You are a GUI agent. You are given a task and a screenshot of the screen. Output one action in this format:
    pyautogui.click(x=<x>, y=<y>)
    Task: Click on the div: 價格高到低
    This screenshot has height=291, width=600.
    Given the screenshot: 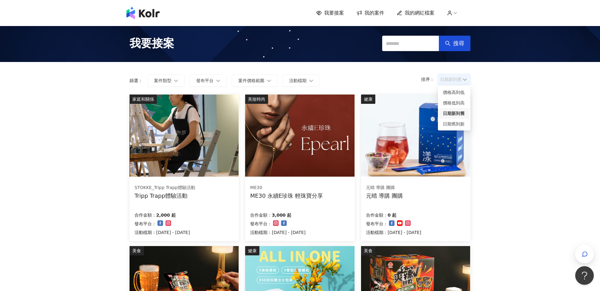 What is the action you would take?
    pyautogui.click(x=454, y=92)
    